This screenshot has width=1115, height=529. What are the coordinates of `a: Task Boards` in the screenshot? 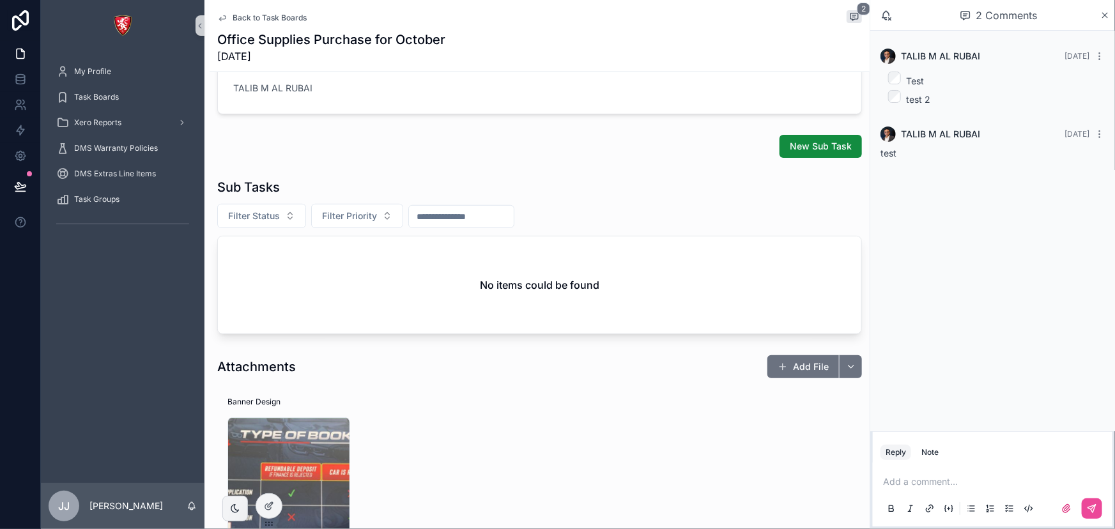 It's located at (123, 97).